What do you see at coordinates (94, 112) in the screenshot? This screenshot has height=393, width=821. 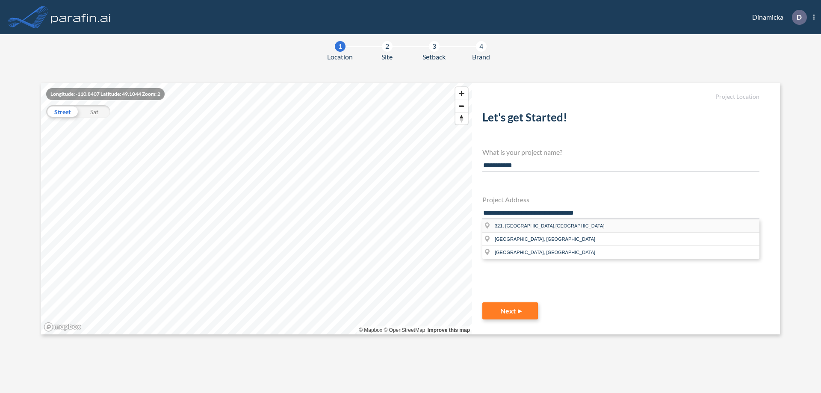 I see `div: Sat` at bounding box center [94, 112].